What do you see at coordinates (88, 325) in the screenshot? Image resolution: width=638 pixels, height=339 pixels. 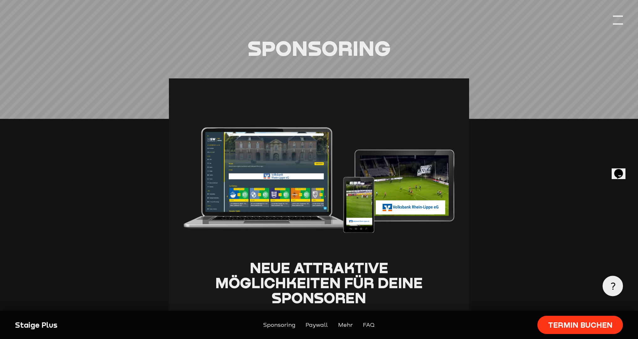 I see `div: Staige Plus` at bounding box center [88, 325].